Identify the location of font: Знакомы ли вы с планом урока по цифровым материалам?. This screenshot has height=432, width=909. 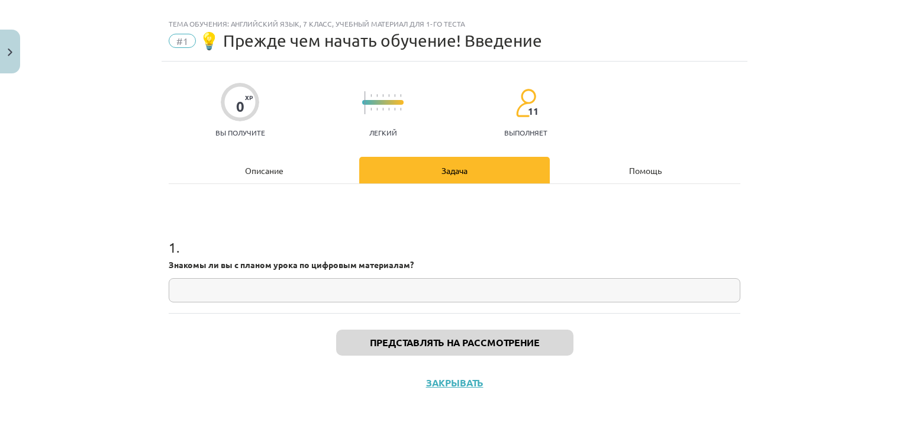
(291, 264).